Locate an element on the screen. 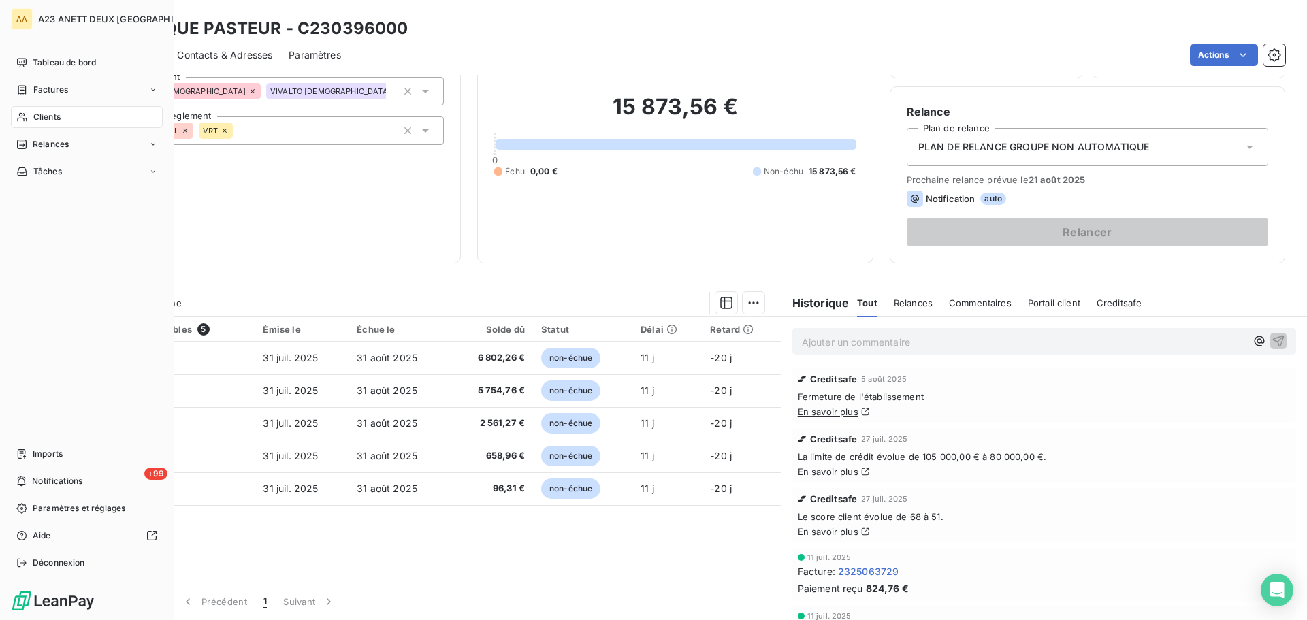 This screenshot has width=1307, height=620. span: Notifications is located at coordinates (57, 481).